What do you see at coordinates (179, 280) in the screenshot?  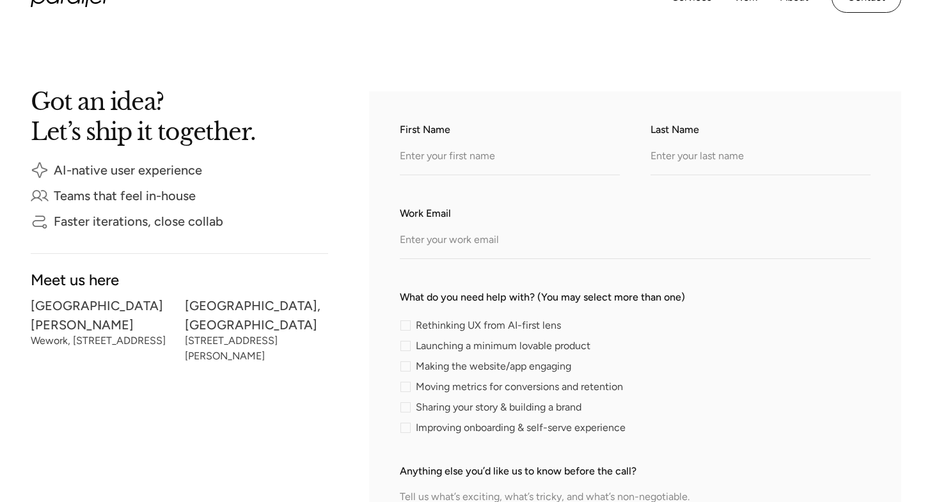 I see `div: Meet us here` at bounding box center [179, 280].